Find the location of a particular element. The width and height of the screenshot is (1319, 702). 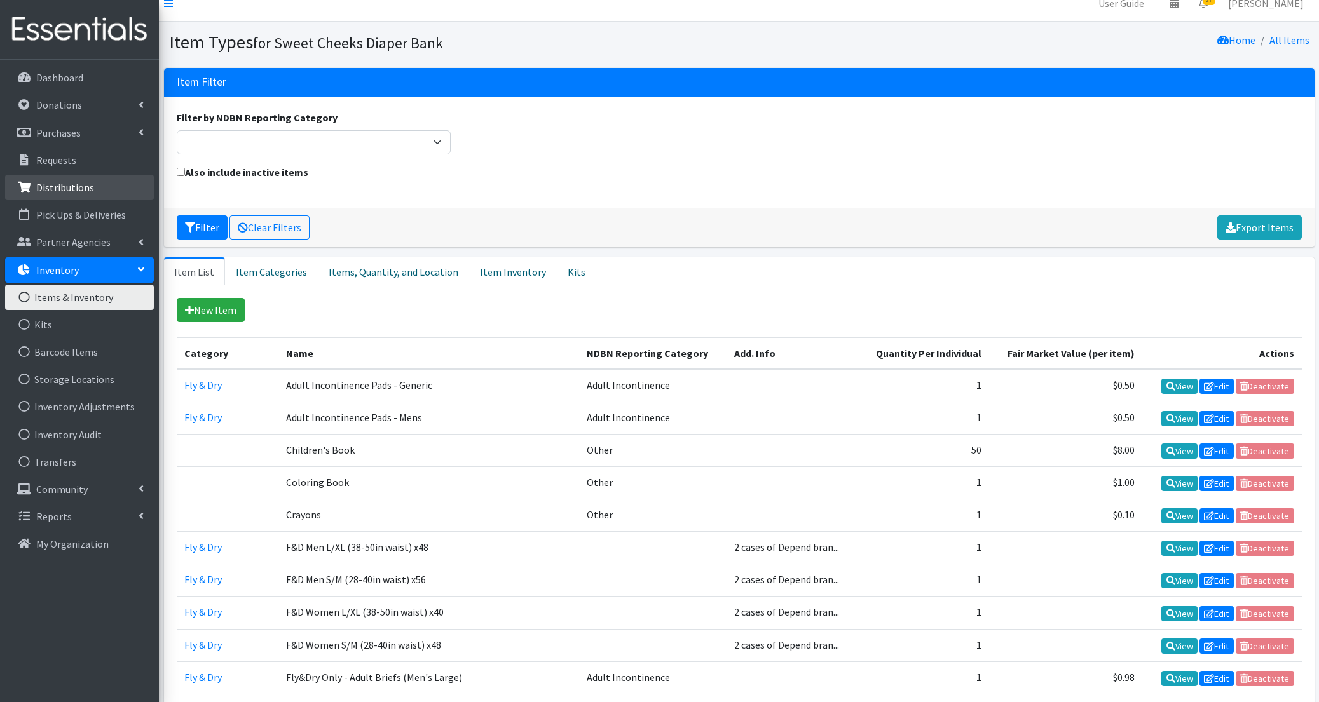

a: Requests is located at coordinates (79, 160).